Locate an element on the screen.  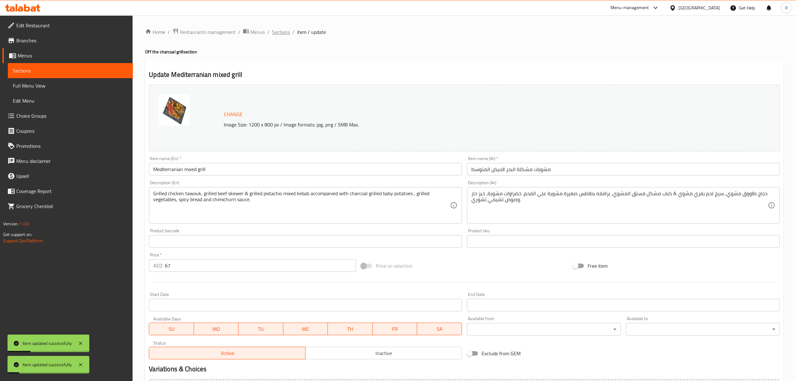
input: Enter name En is located at coordinates (305, 169).